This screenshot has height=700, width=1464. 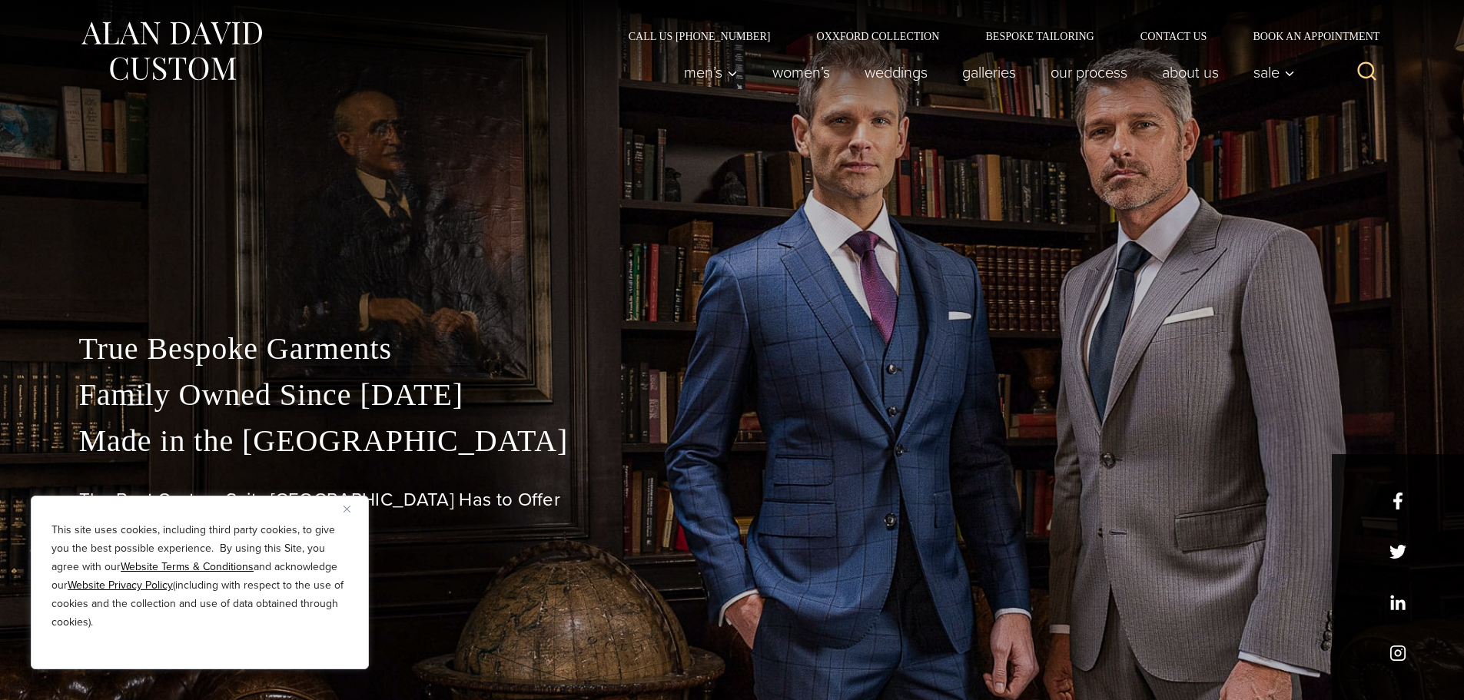 I want to click on span: Sale, so click(x=1274, y=72).